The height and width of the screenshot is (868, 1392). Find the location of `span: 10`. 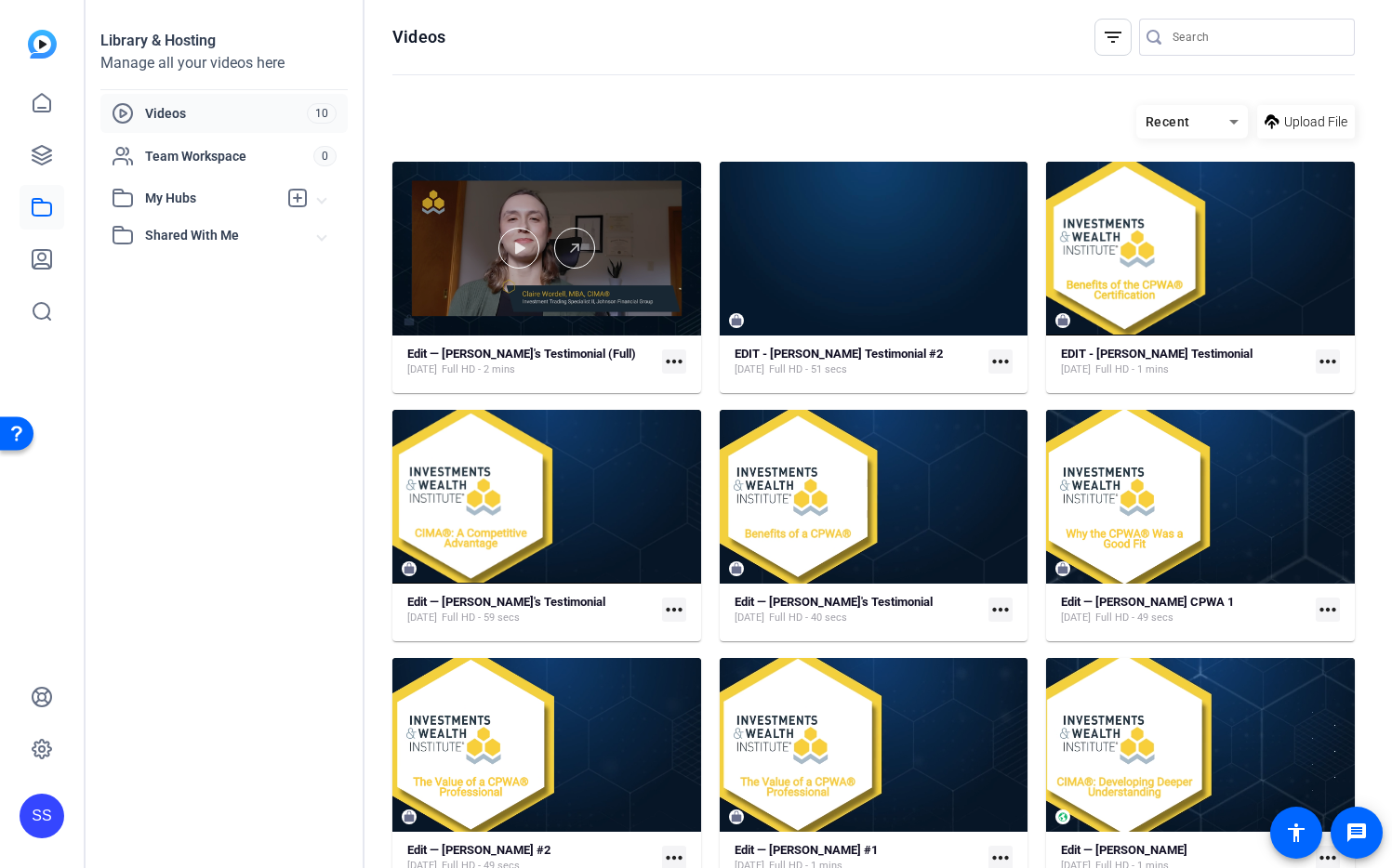

span: 10 is located at coordinates (322, 113).